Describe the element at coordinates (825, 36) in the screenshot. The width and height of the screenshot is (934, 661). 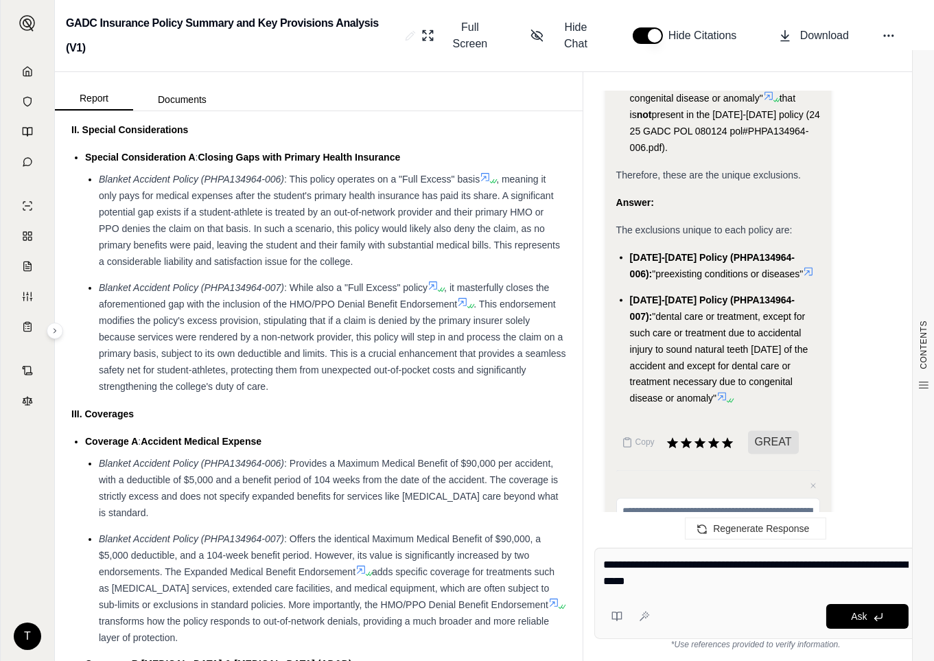
I see `span: Download` at that location.